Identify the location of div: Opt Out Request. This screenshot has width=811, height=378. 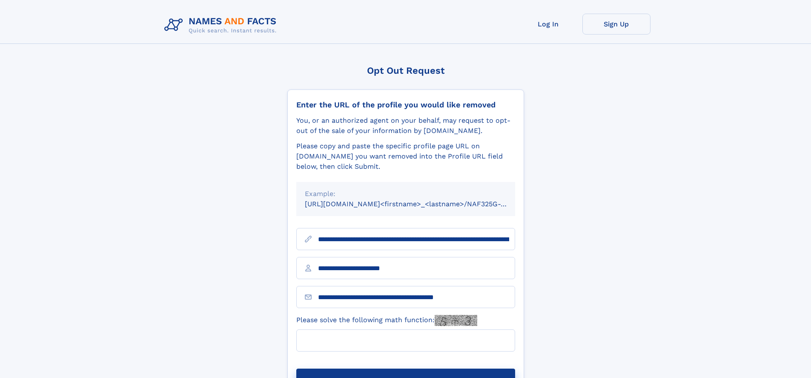
(406, 70).